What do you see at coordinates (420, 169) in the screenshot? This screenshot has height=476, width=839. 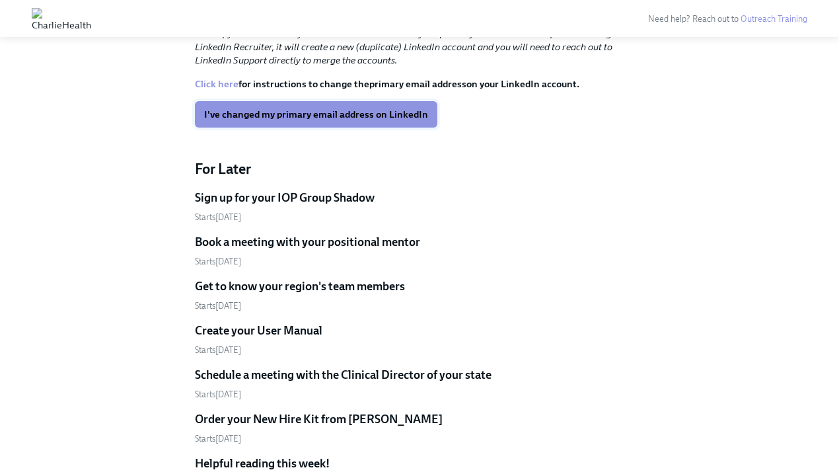 I see `h4: For Later` at bounding box center [420, 169].